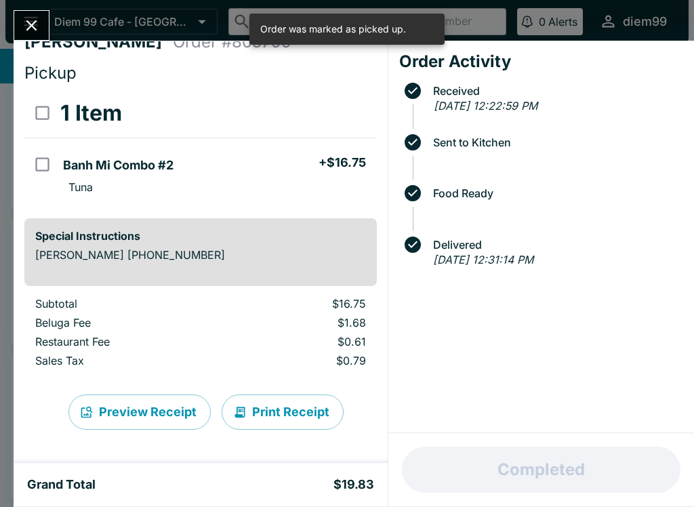  Describe the element at coordinates (541, 62) in the screenshot. I see `h4: Order Activity` at that location.